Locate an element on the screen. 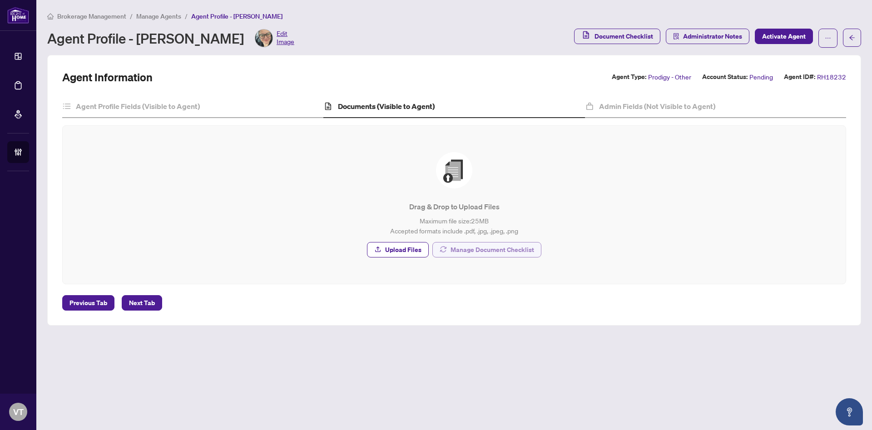  span: VT is located at coordinates (18, 412).